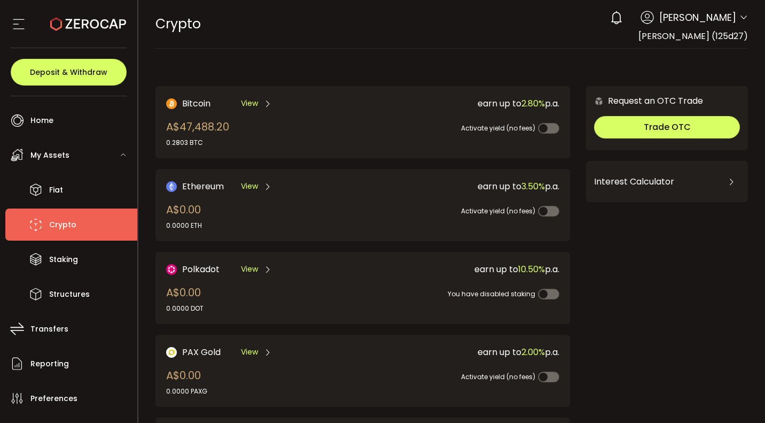 The height and width of the screenshot is (423, 765). Describe the element at coordinates (198, 143) in the screenshot. I see `div: 0.2803 BTC` at that location.